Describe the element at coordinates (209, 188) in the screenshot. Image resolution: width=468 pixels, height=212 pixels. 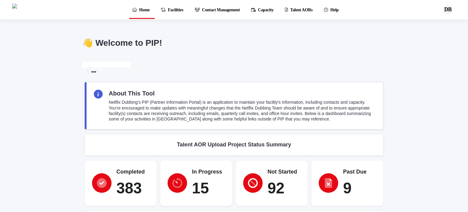
I see `p: 15` at that location.